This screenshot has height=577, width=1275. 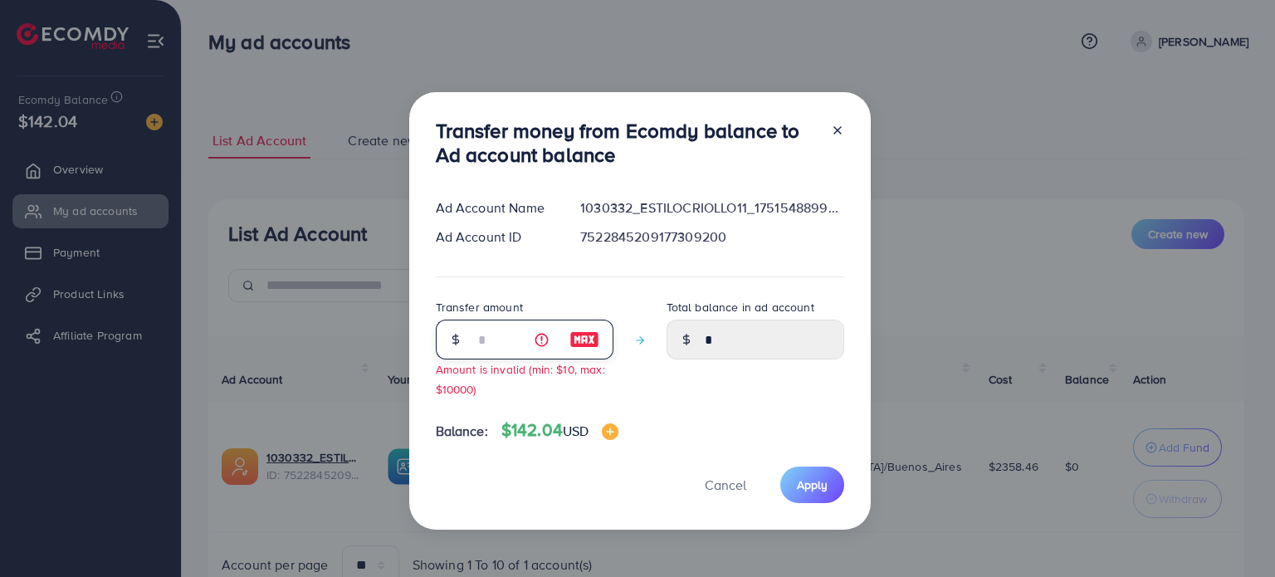 I want to click on span: USD, so click(x=575, y=431).